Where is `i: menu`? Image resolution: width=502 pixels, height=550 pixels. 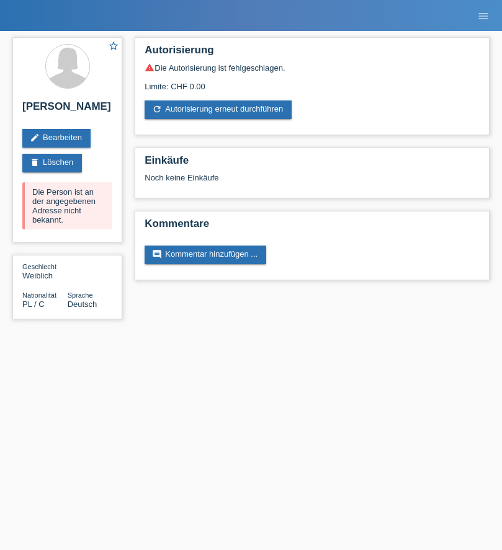
i: menu is located at coordinates (483, 16).